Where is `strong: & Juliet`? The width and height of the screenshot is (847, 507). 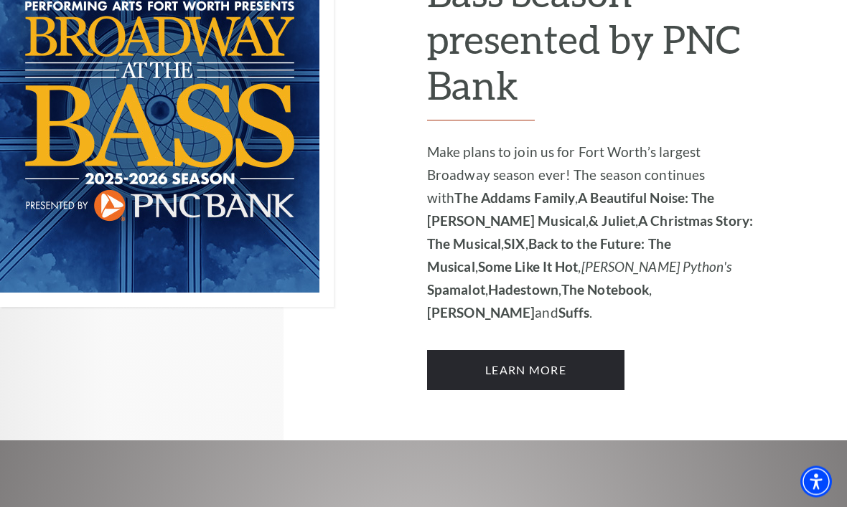
strong: & Juliet is located at coordinates (611, 221).